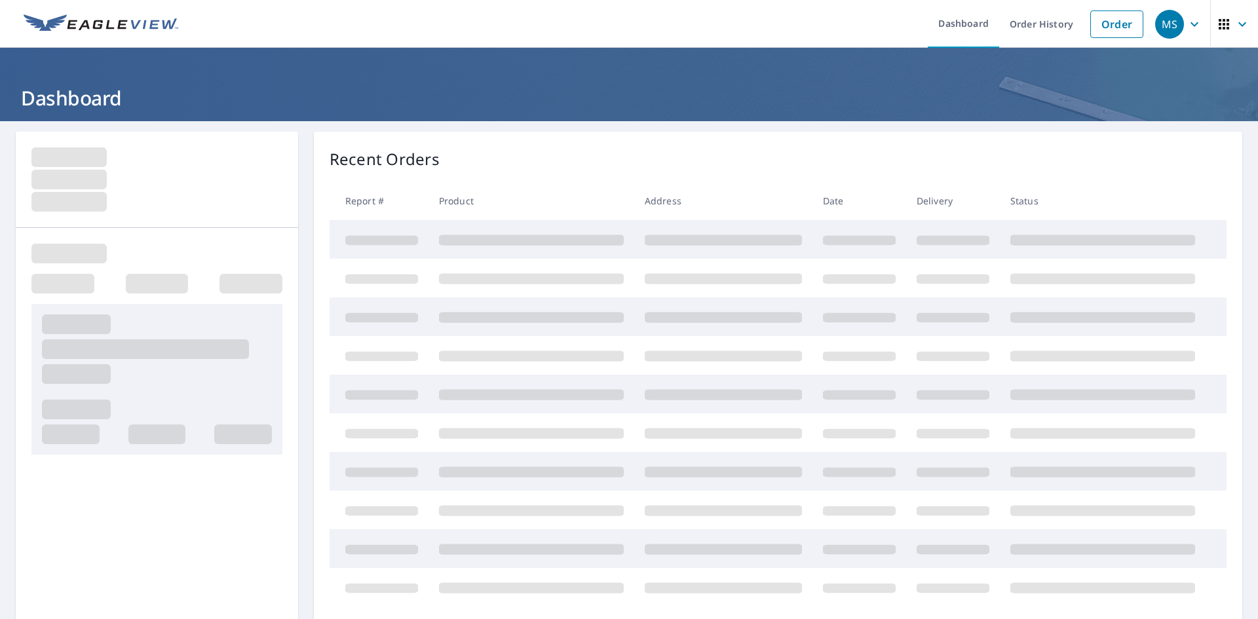 This screenshot has height=619, width=1258. I want to click on th: Status, so click(1102, 200).